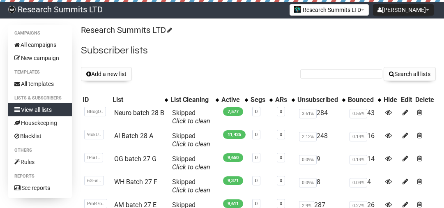 The width and height of the screenshot is (444, 208). What do you see at coordinates (321, 117) in the screenshot?
I see `td: 284` at bounding box center [321, 117].